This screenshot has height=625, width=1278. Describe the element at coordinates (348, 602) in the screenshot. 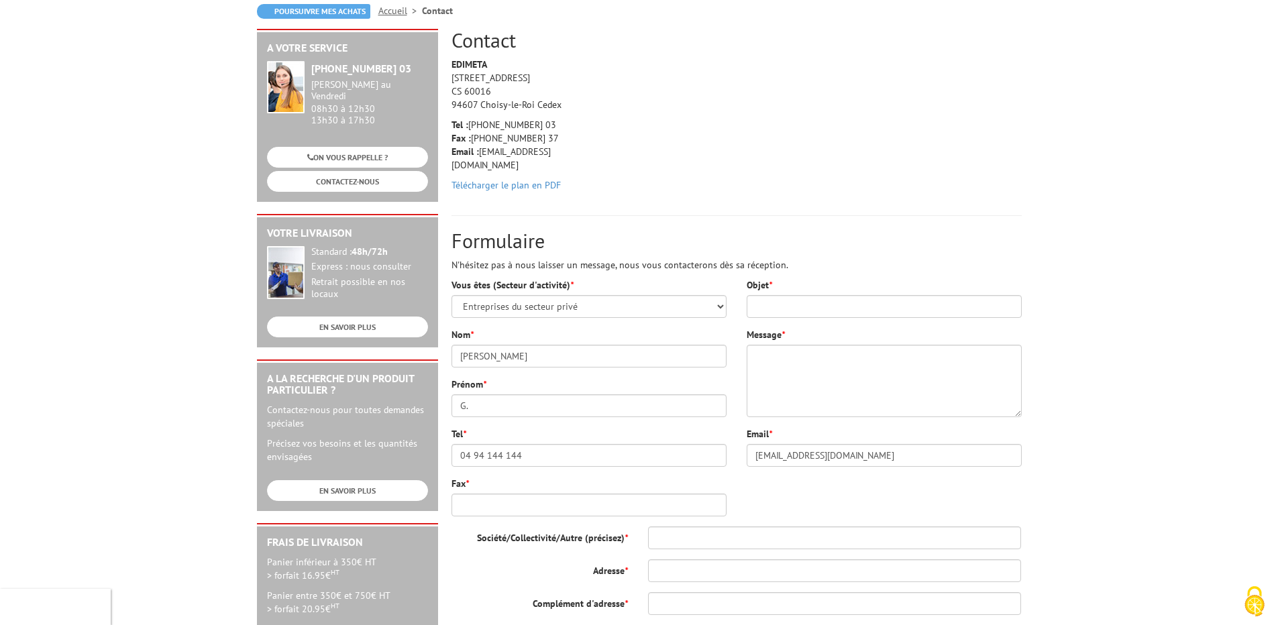

I see `p: Panier entre 350€ et 750€ HT` at that location.